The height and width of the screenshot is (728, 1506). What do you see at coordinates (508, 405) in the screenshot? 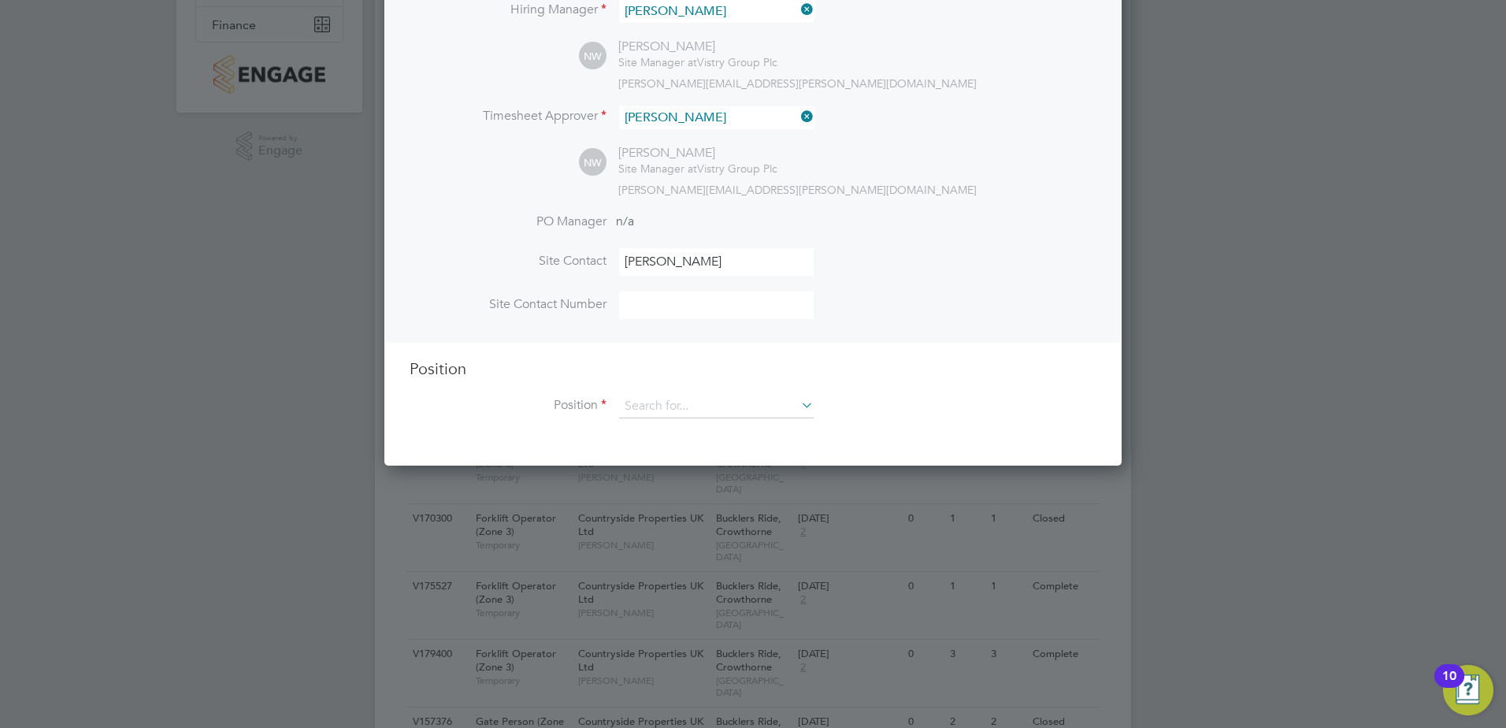
I see `label: Position` at bounding box center [508, 405].